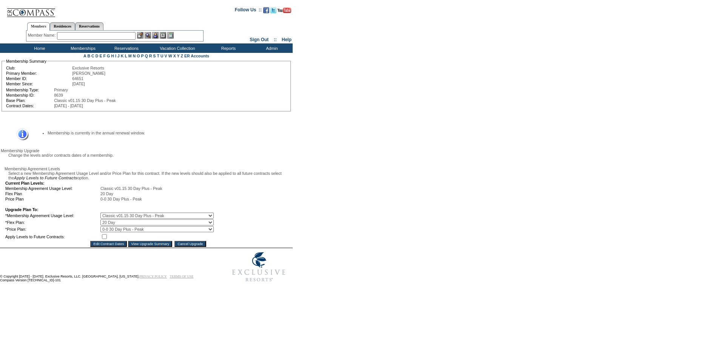 The height and width of the screenshot is (344, 725). Describe the element at coordinates (39, 84) in the screenshot. I see `td: Member Since:` at that location.